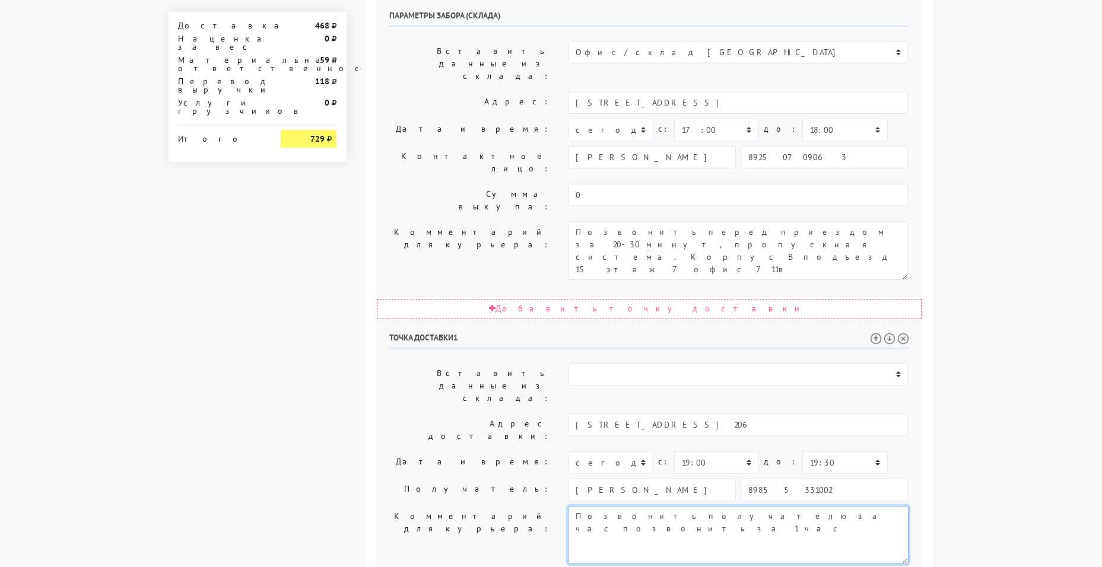 Image resolution: width=1102 pixels, height=567 pixels. Describe the element at coordinates (221, 136) in the screenshot. I see `div: Итого` at that location.